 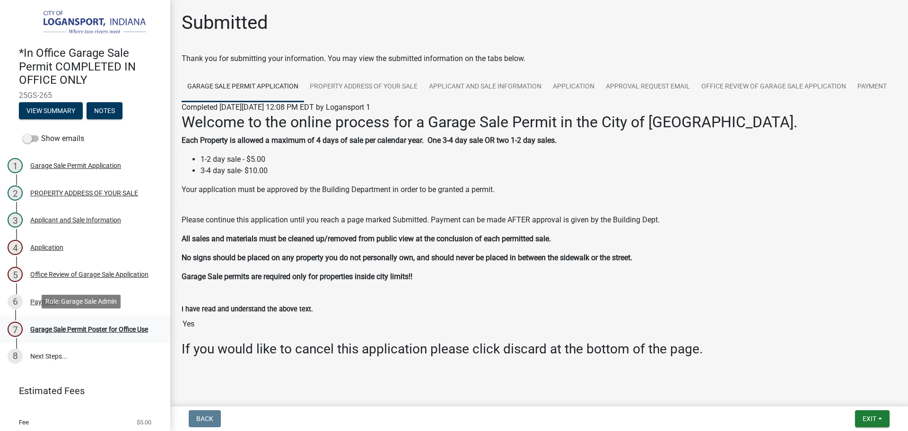 I want to click on div: 3, so click(x=15, y=220).